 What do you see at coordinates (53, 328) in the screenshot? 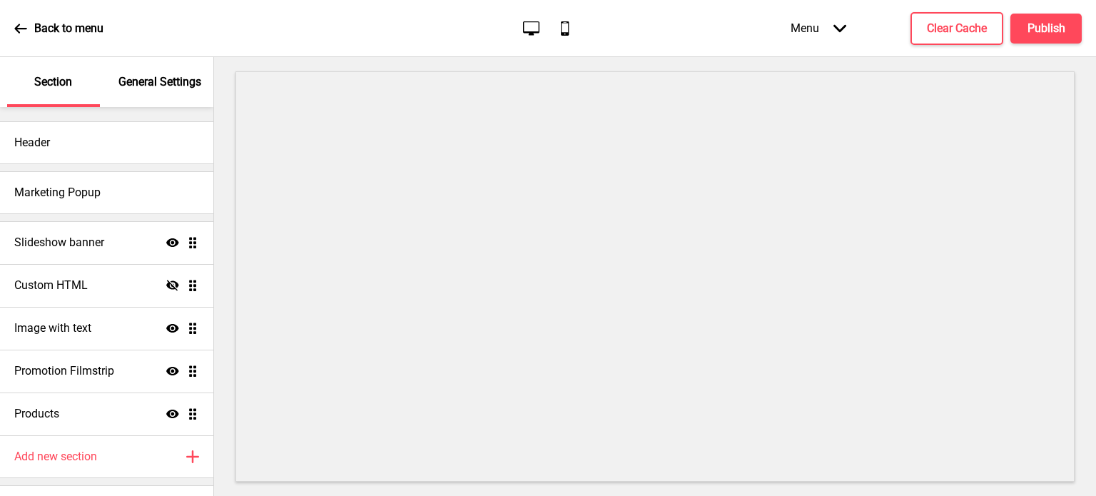
I see `h4: Image with text` at bounding box center [53, 328].